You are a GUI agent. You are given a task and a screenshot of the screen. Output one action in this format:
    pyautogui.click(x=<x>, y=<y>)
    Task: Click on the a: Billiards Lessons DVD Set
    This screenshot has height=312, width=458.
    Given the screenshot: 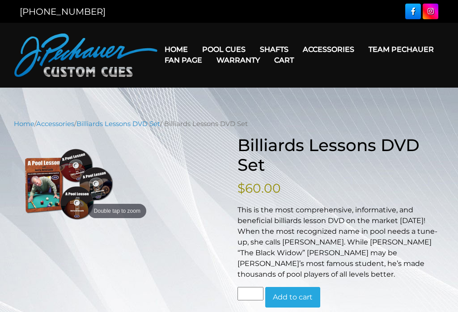 What is the action you would take?
    pyautogui.click(x=118, y=124)
    